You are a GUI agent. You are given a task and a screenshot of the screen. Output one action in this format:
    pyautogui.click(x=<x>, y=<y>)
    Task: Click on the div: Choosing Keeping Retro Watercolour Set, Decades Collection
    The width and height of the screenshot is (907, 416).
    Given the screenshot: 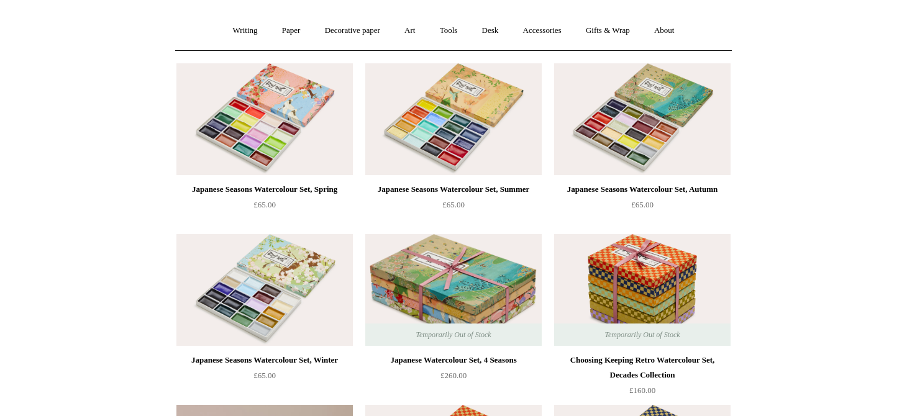 What is the action you would take?
    pyautogui.click(x=642, y=368)
    